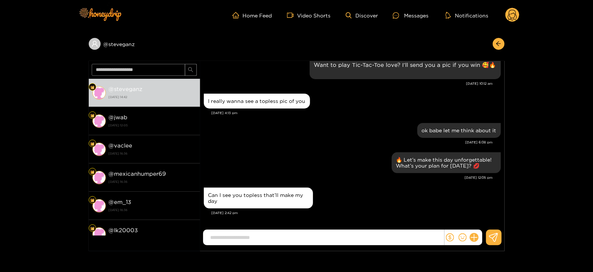 This screenshot has width=593, height=272. What do you see at coordinates (499, 44) in the screenshot?
I see `button: arrow-left` at bounding box center [499, 44].